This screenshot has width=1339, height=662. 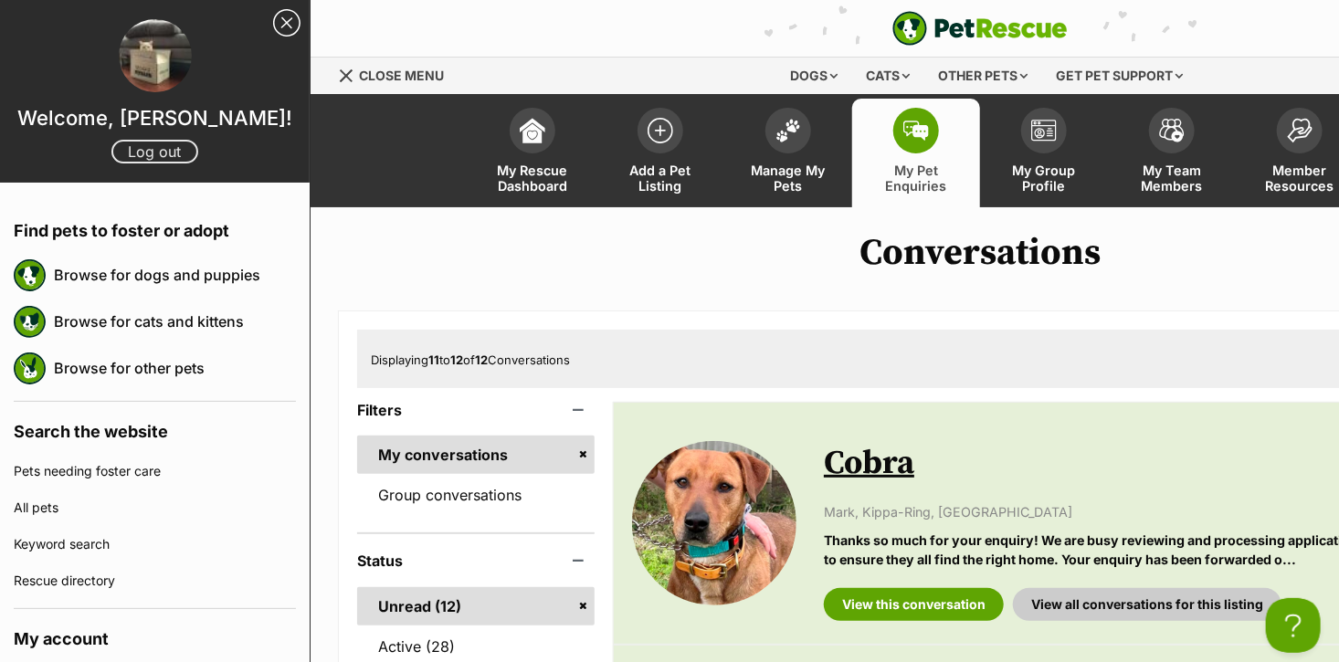 I want to click on img: add-pet-listing-icon-0afa8454b4691262ce3f59096e99ab1cd57d4a30225e0717b998d2c9b9846f56.svg, so click(x=660, y=131).